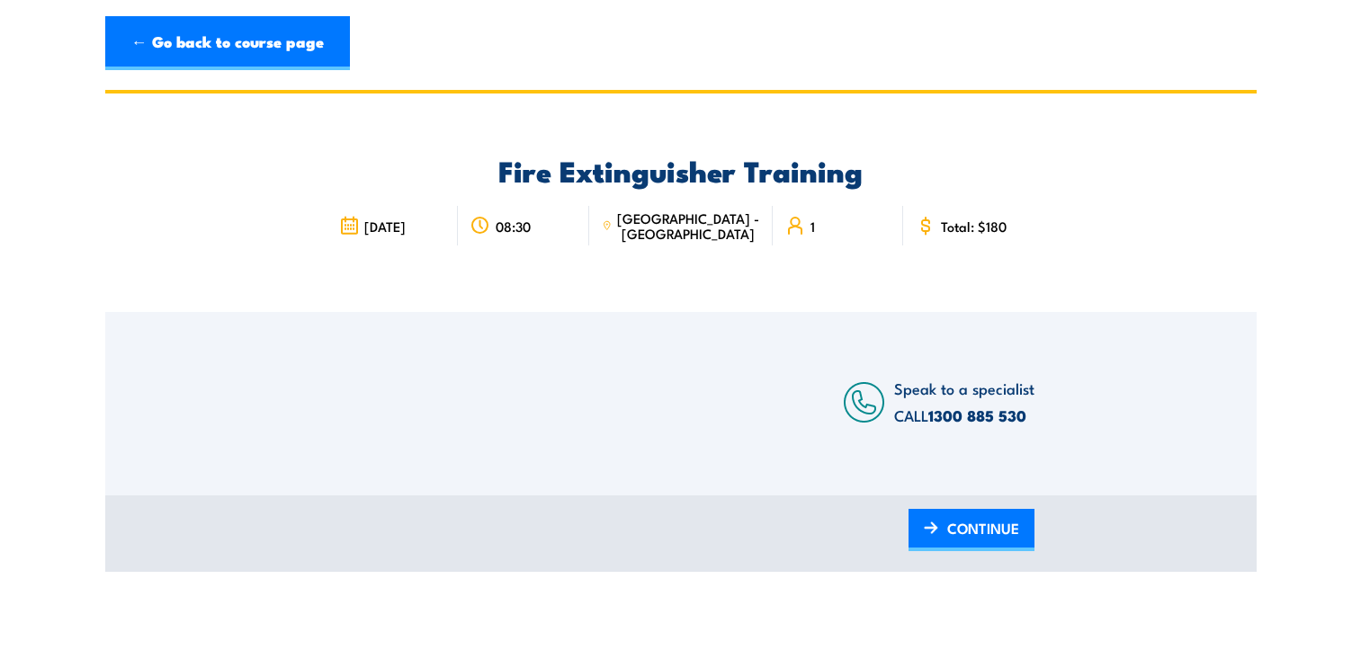 Image resolution: width=1361 pixels, height=650 pixels. Describe the element at coordinates (972, 530) in the screenshot. I see `a: CONTINUE` at that location.